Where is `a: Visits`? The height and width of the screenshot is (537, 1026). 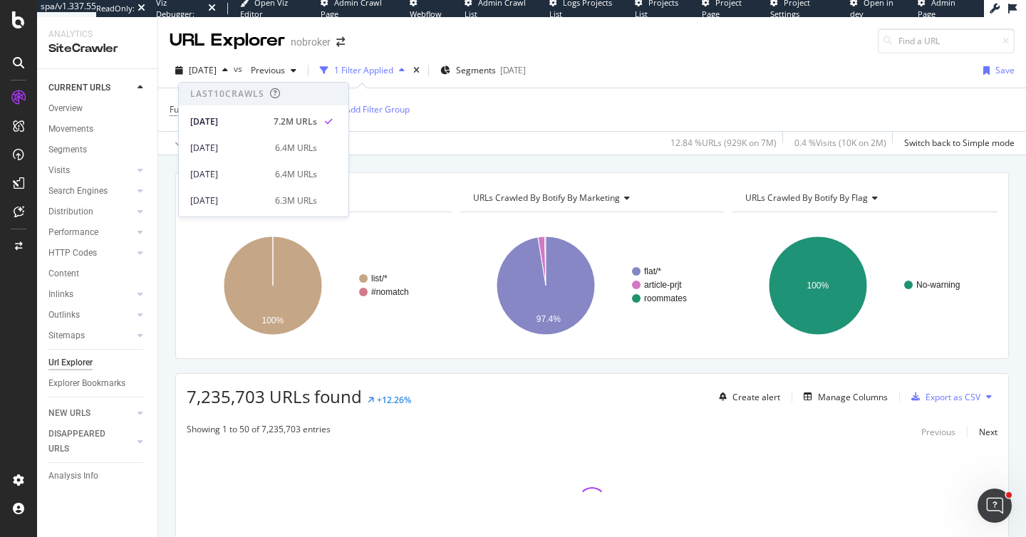 a: Visits is located at coordinates (90, 170).